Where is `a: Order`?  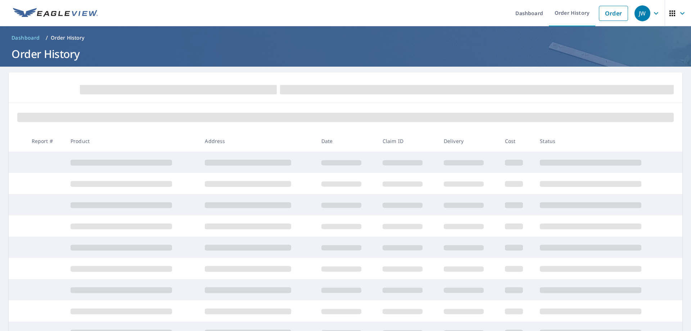 a: Order is located at coordinates (614, 13).